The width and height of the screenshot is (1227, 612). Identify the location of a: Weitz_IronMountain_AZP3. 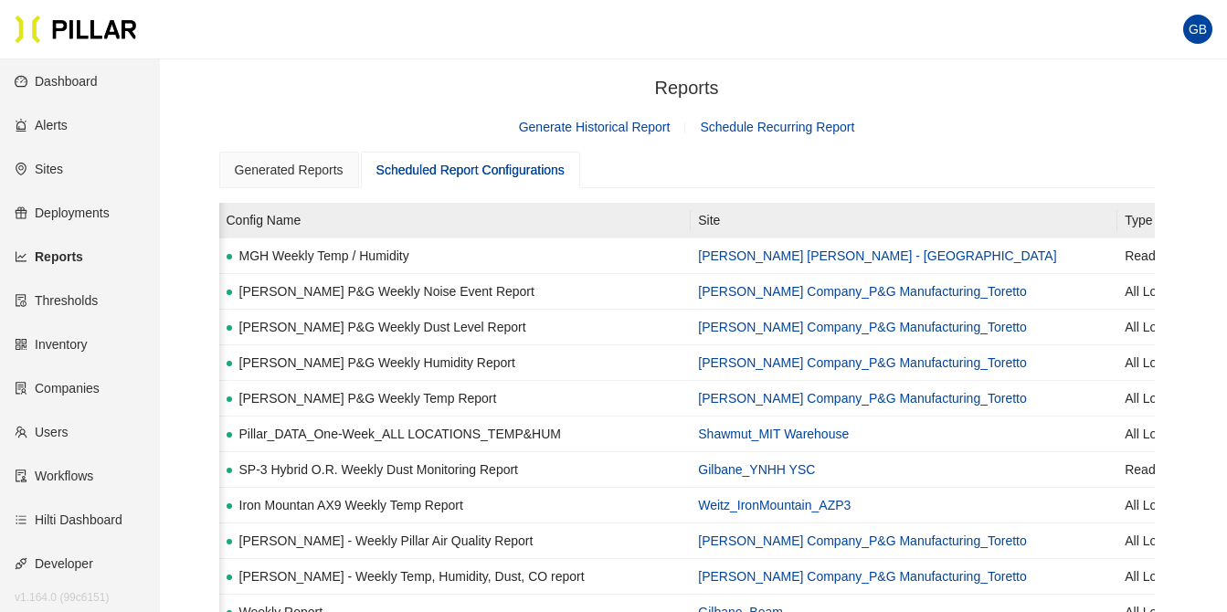
(774, 505).